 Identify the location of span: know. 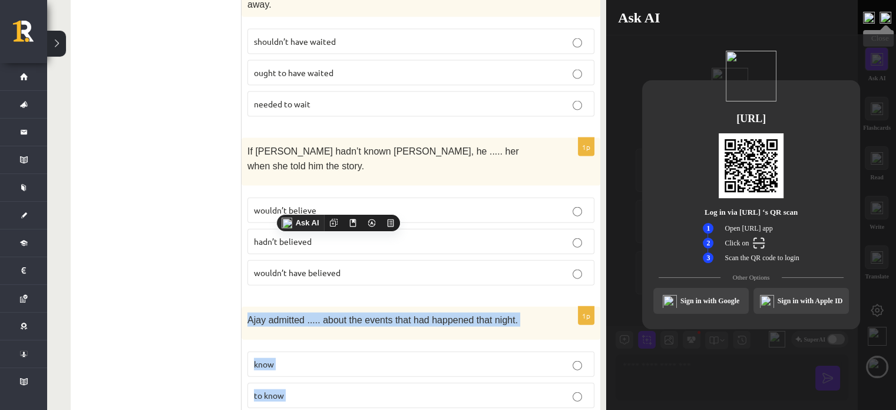
(264, 364).